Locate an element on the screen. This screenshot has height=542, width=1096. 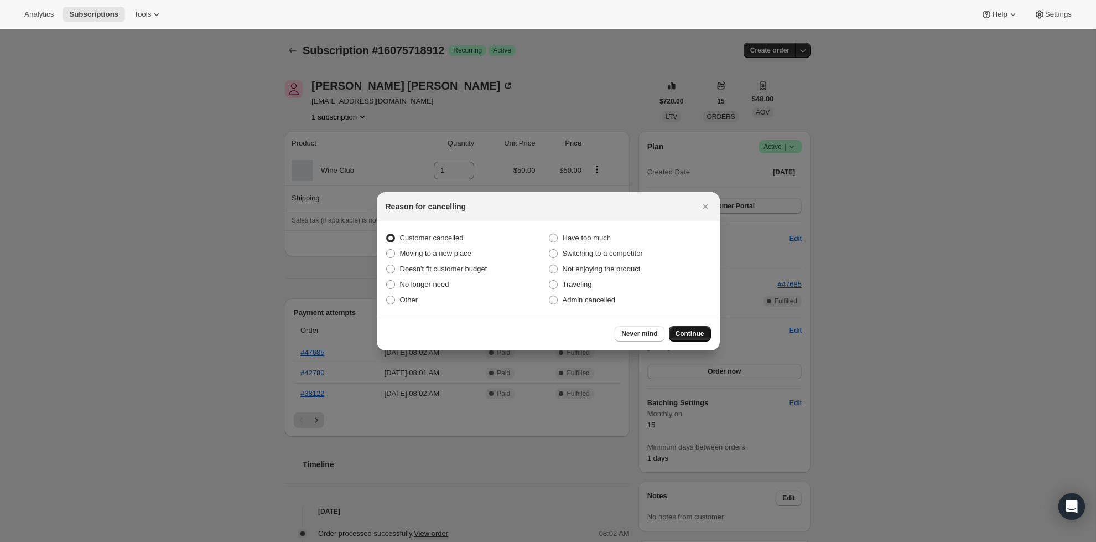
span: Other is located at coordinates (409, 299).